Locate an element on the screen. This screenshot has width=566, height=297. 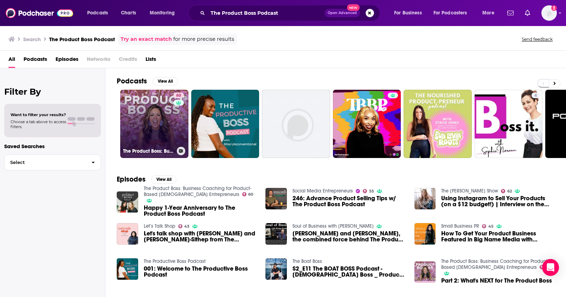
span: Part 2: What's NEXT for The Product Boss is located at coordinates (497, 280).